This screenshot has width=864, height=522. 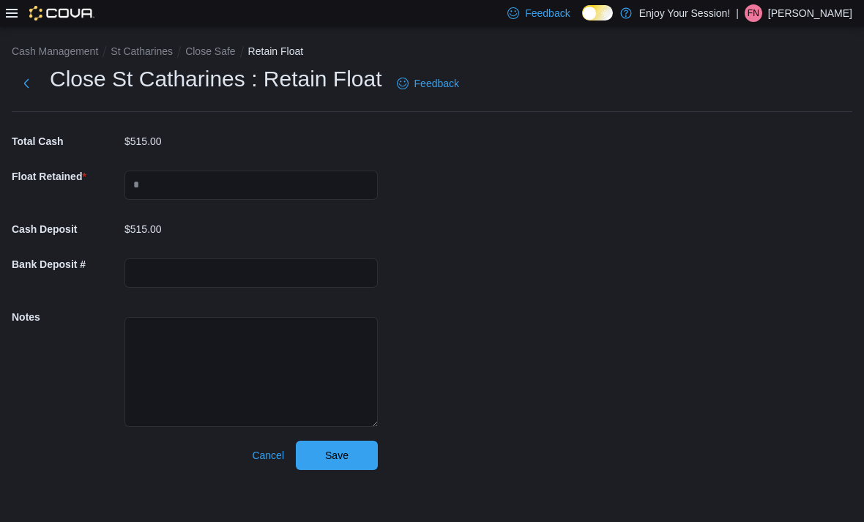 What do you see at coordinates (67, 141) in the screenshot?
I see `h5: Total Cash` at bounding box center [67, 141].